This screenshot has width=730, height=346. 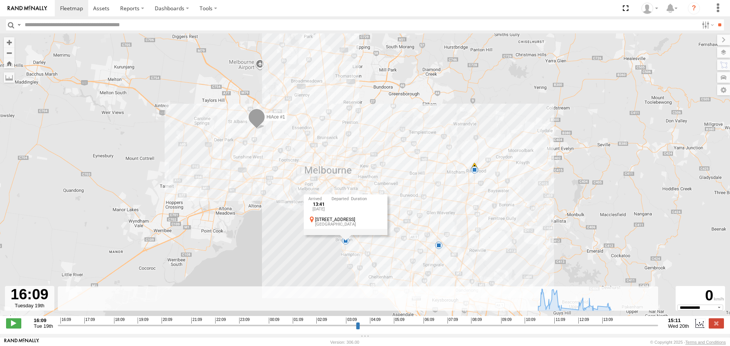 I want to click on label: Close, so click(x=716, y=323).